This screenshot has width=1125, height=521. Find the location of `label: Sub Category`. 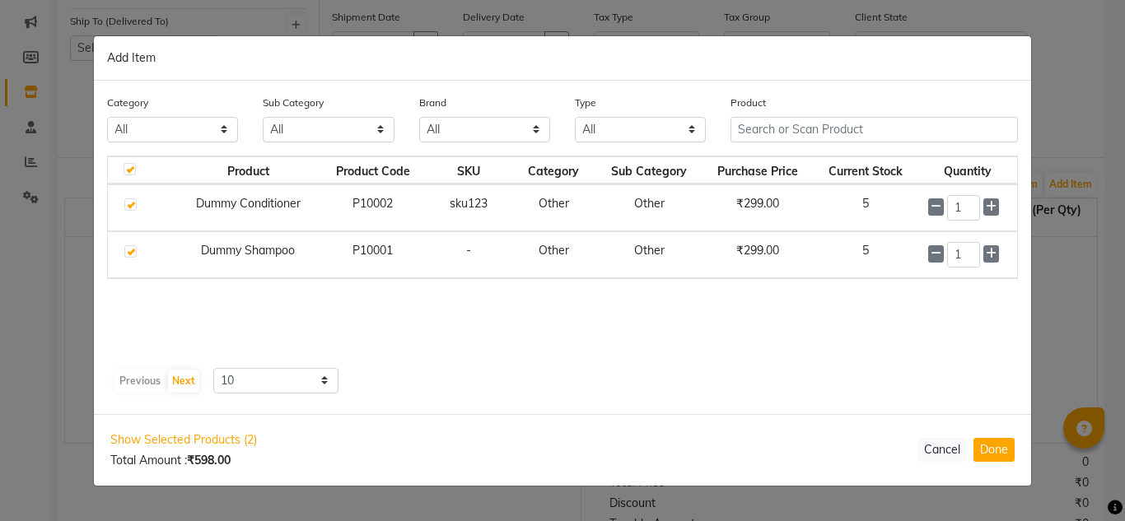

label: Sub Category is located at coordinates (293, 103).